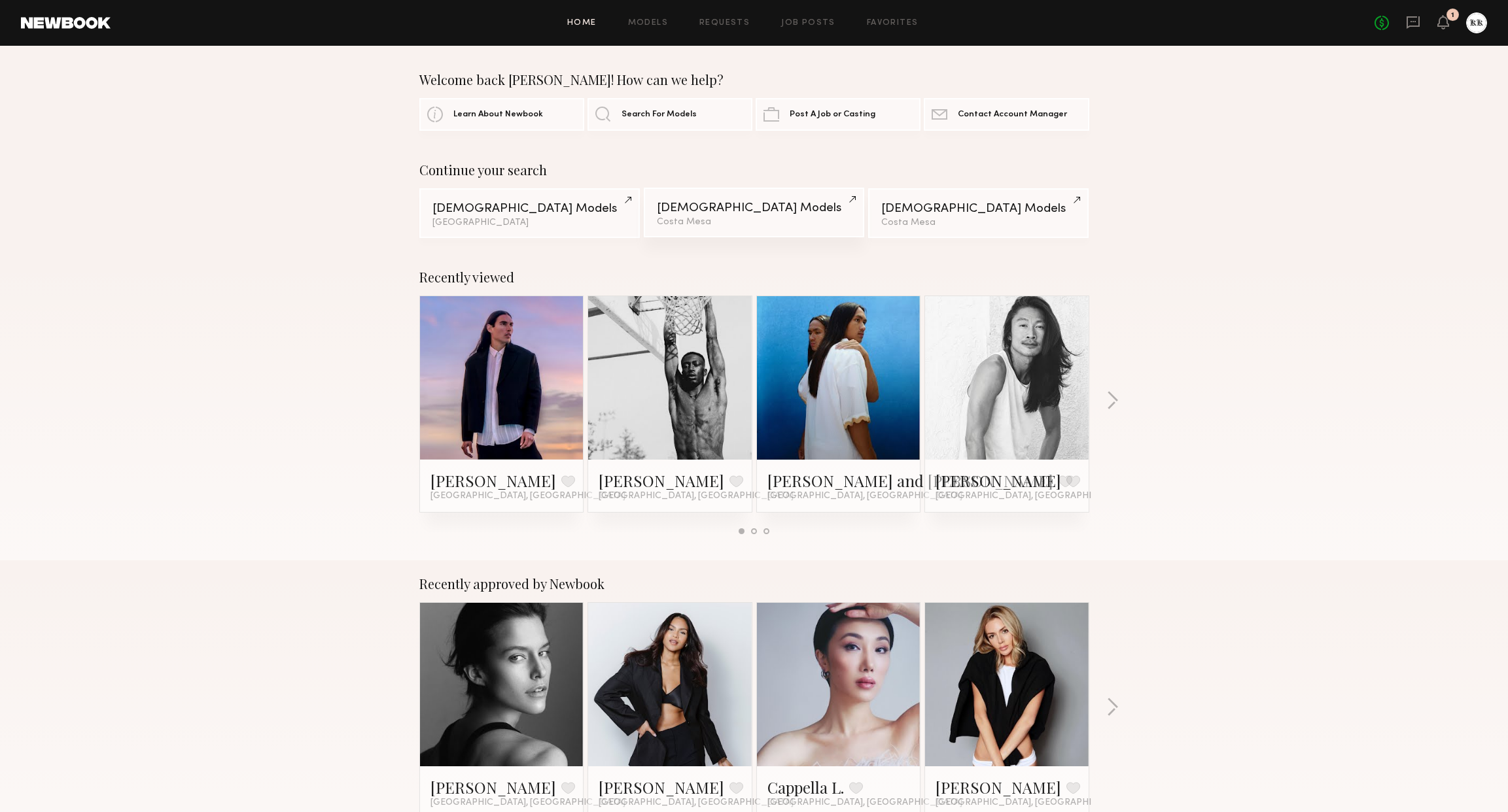 The height and width of the screenshot is (812, 1508). What do you see at coordinates (582, 23) in the screenshot?
I see `a: Home` at bounding box center [582, 23].